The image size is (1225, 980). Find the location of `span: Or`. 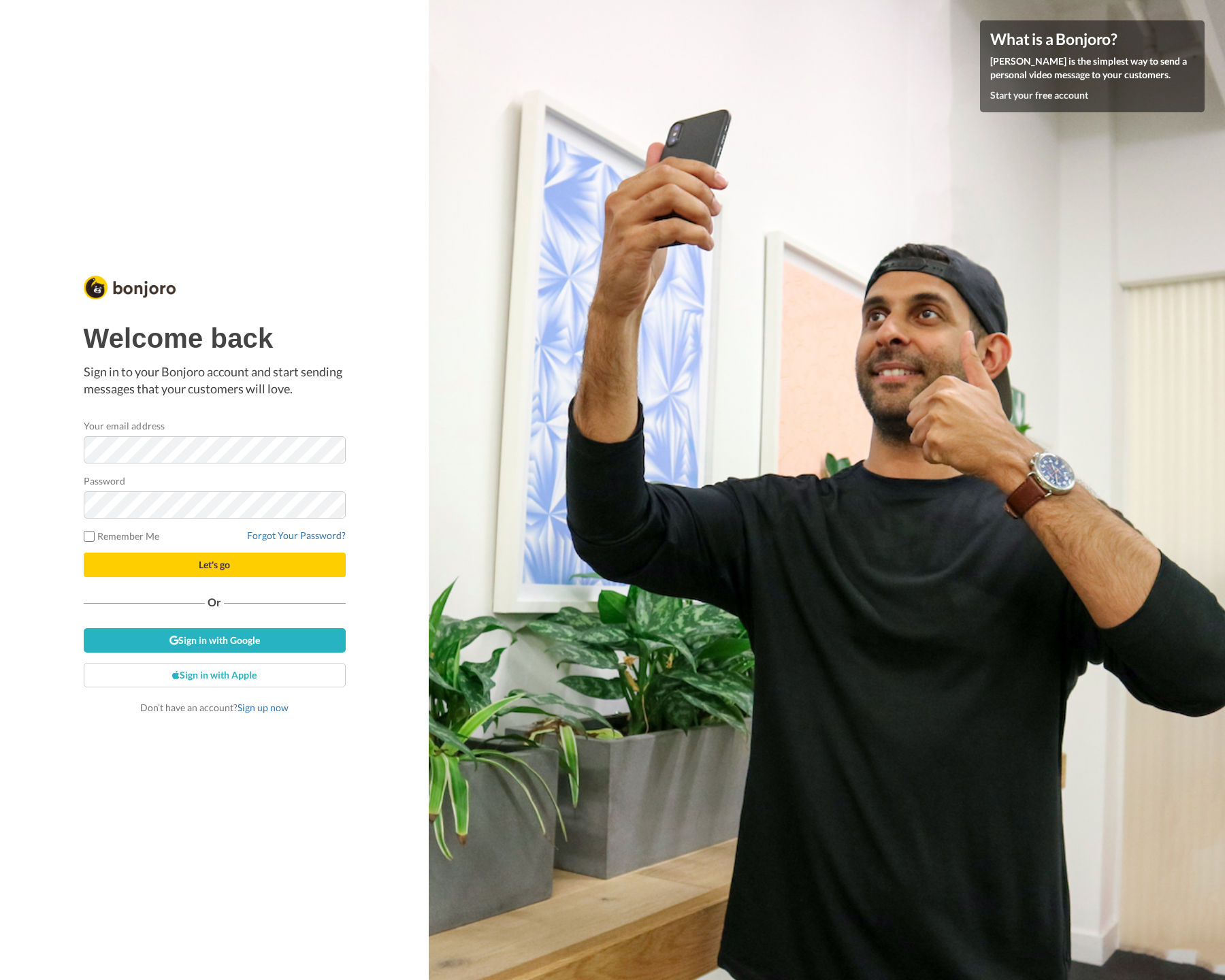

span: Or is located at coordinates (215, 602).